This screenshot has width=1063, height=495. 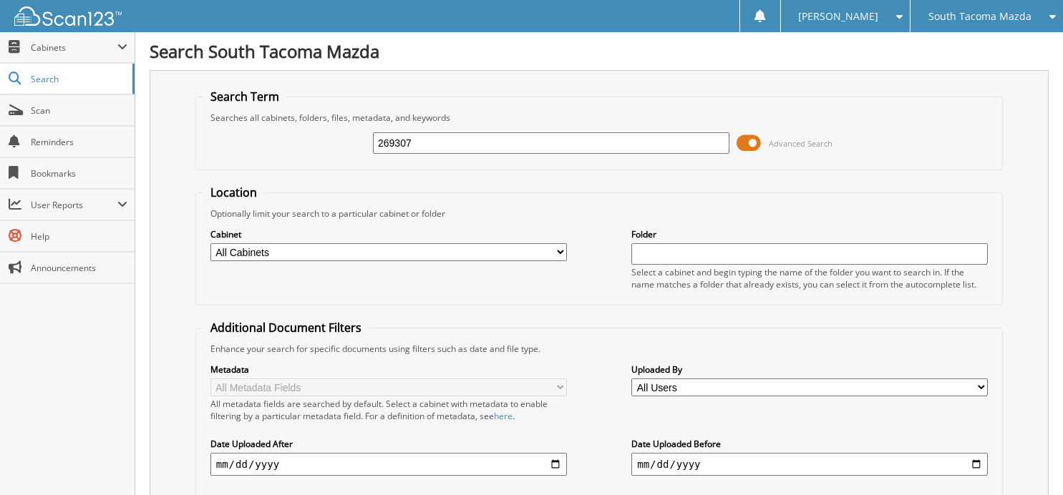 I want to click on legend: Search Term, so click(x=245, y=97).